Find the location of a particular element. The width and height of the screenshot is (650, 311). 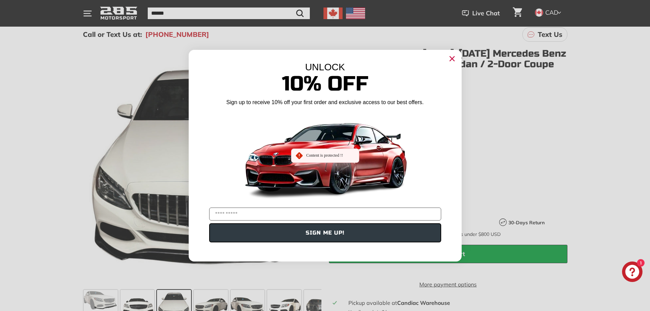

span: 10% Off is located at coordinates (325, 84).